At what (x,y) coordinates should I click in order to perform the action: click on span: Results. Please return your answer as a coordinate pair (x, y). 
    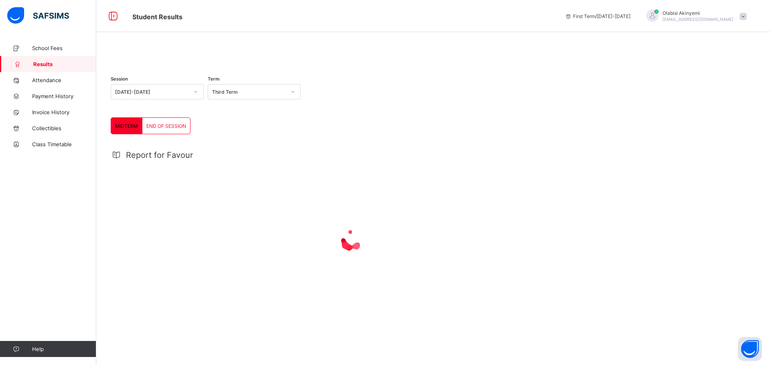
    Looking at the image, I should click on (65, 64).